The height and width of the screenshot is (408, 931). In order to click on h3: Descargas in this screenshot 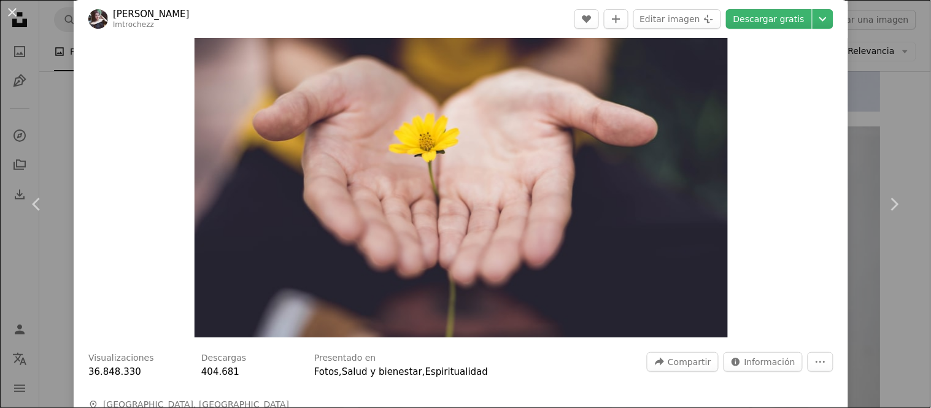, I will do `click(223, 358)`.